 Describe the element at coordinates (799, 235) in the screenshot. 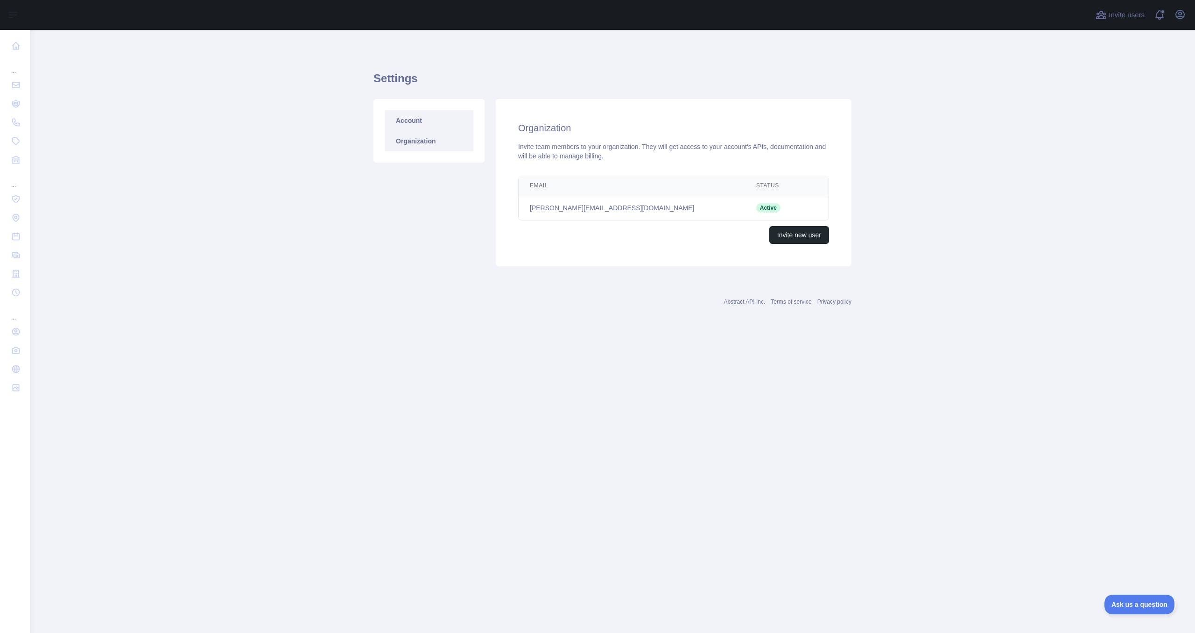

I see `button: Invite new user` at that location.